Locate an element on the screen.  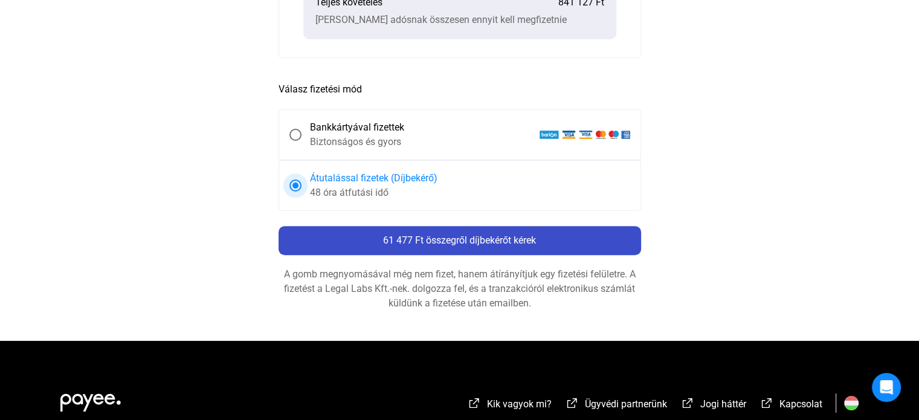
div: Intercom Messenger megnyitása is located at coordinates (886, 387).